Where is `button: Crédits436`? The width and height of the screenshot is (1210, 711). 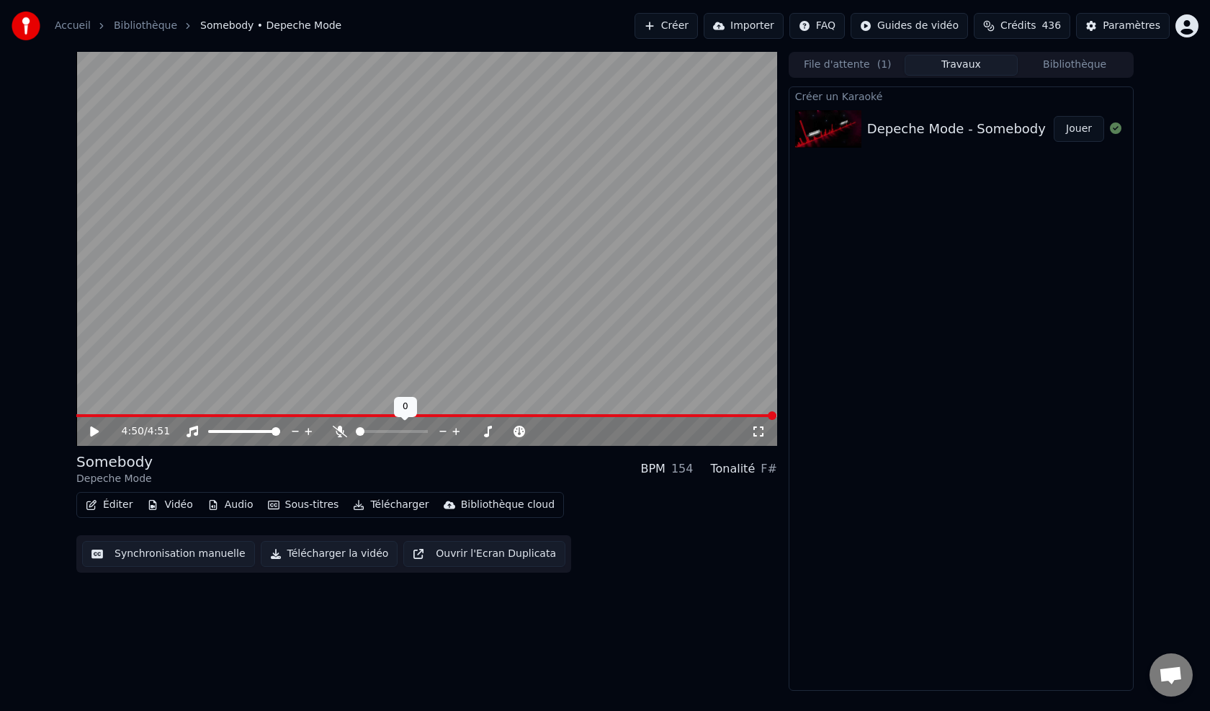
button: Crédits436 is located at coordinates (1022, 26).